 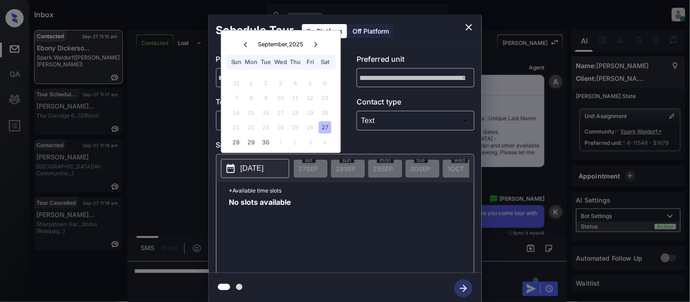 What do you see at coordinates (295, 83) in the screenshot?
I see `div: Not available Thursday, September 4th, 2025` at bounding box center [295, 83].